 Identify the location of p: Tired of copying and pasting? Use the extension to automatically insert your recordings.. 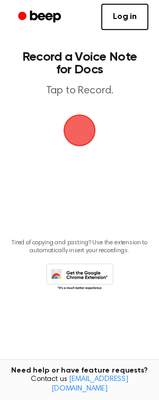
(79, 247).